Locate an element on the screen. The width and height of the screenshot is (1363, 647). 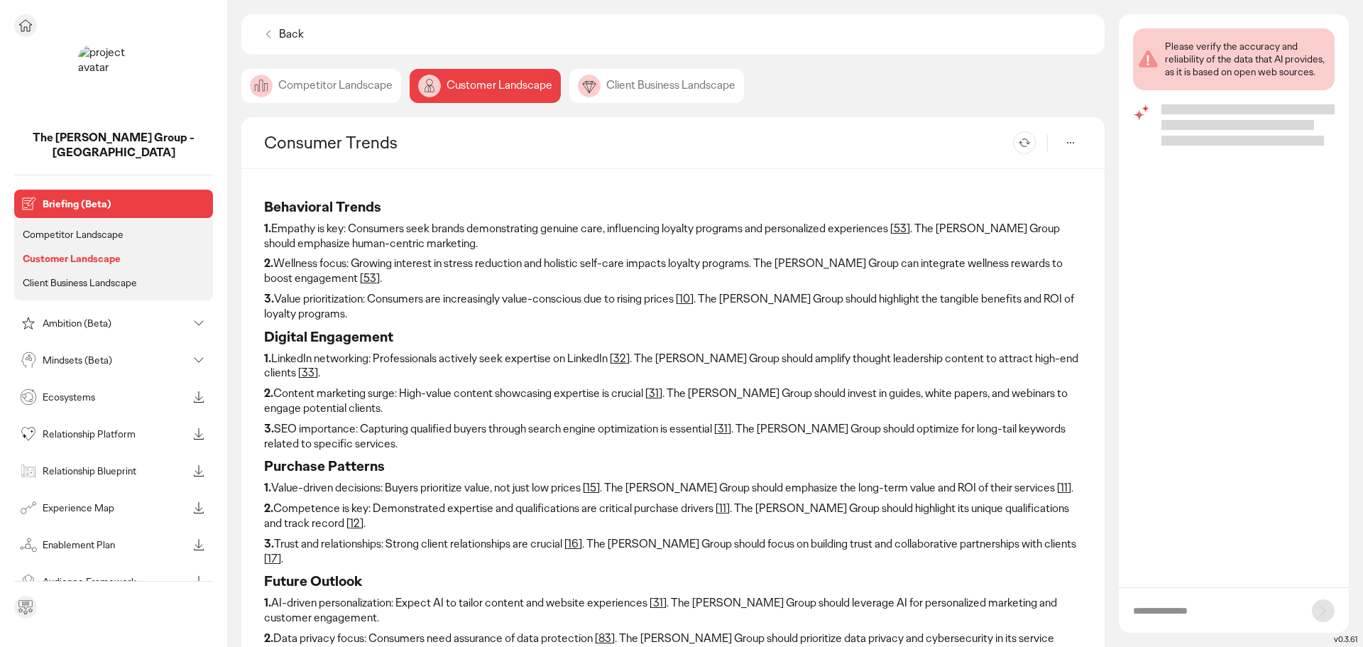
p: Value prioritization: Consumers are increasingly value-conscious due to rising prices [ ]. The [P... is located at coordinates (673, 307).